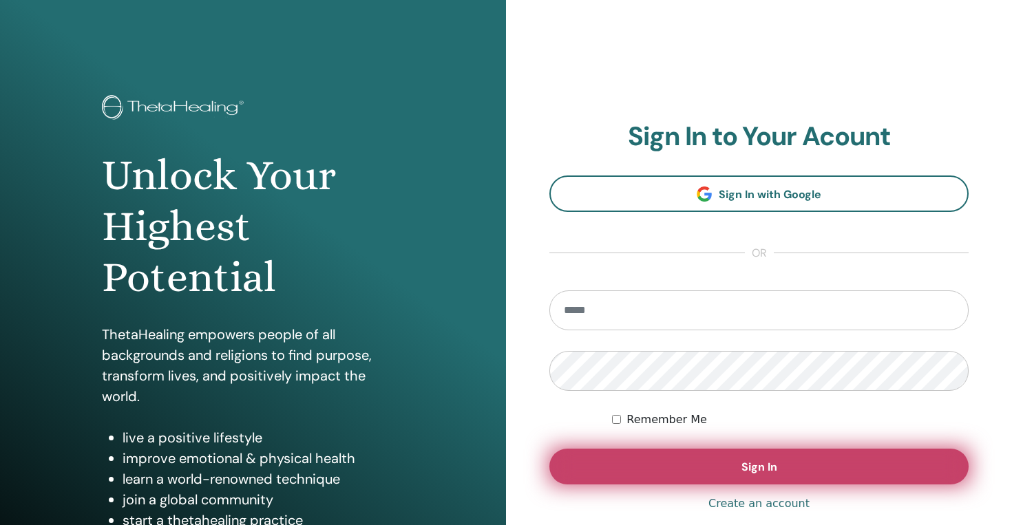  I want to click on span: Sign In with Google, so click(770, 194).